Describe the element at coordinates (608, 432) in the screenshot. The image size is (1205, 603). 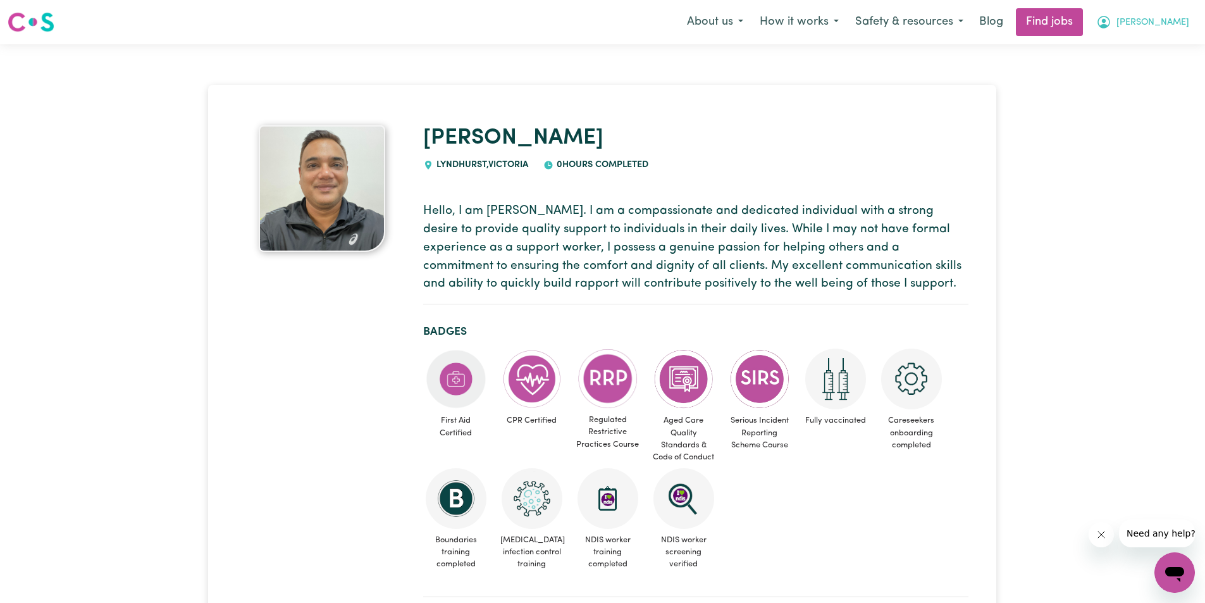
I see `span: Regulated Restrictive Practices Course` at that location.